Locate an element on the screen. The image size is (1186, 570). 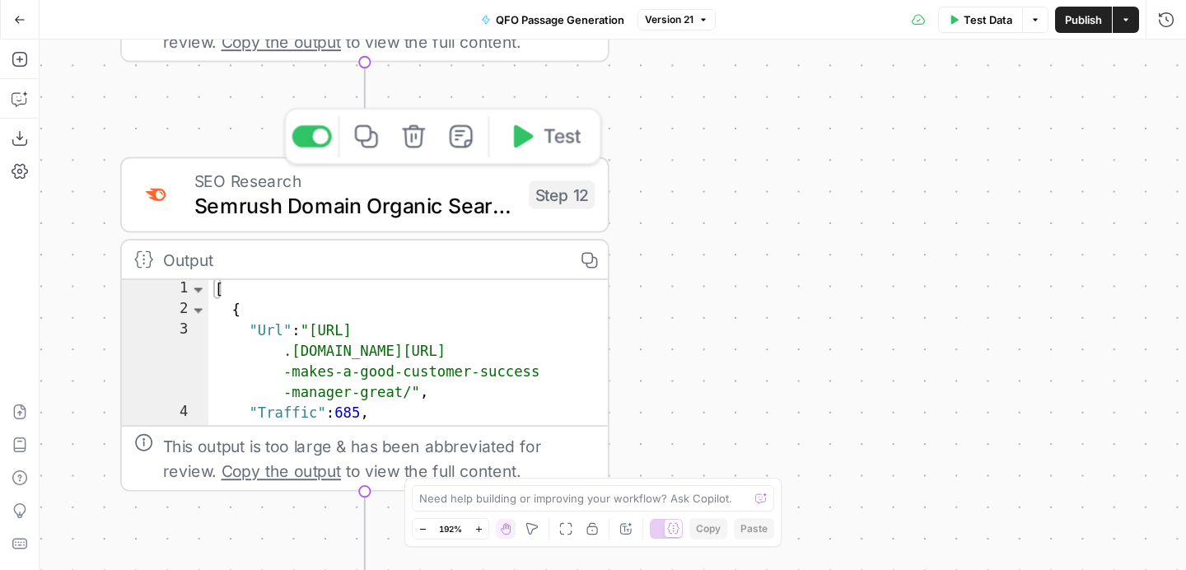
span: Test Data is located at coordinates (988, 20).